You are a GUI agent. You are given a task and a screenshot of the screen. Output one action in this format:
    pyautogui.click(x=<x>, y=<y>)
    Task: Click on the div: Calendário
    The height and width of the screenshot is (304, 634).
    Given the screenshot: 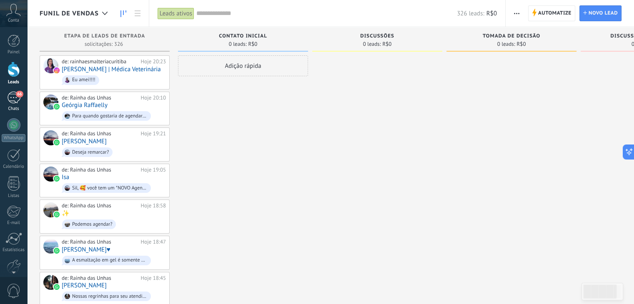 What is the action you would take?
    pyautogui.click(x=14, y=167)
    